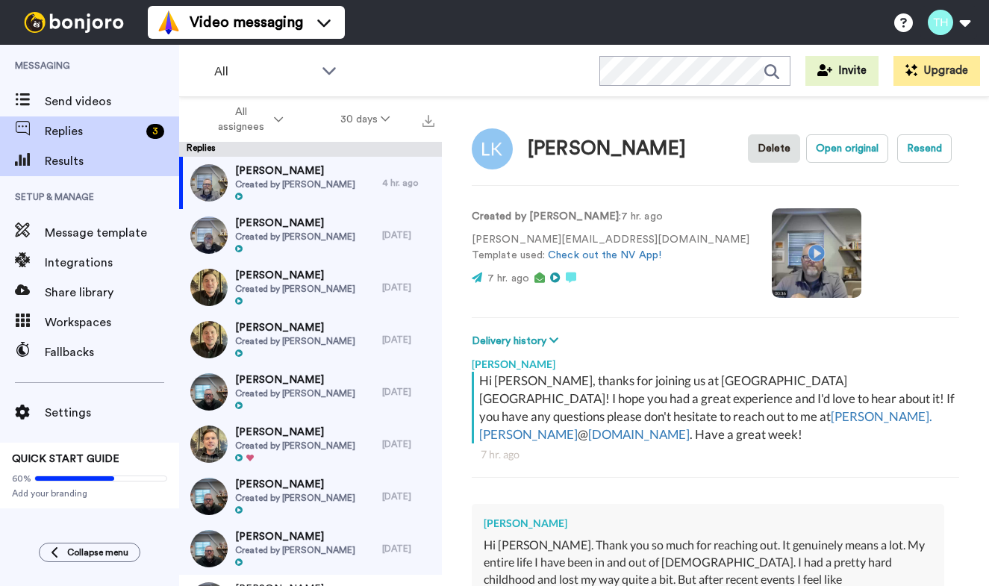 Image resolution: width=989 pixels, height=586 pixels. I want to click on img: 3edb2afb-8fa6-41bf-ae8e-45689462f690-thumb.jpg, so click(209, 340).